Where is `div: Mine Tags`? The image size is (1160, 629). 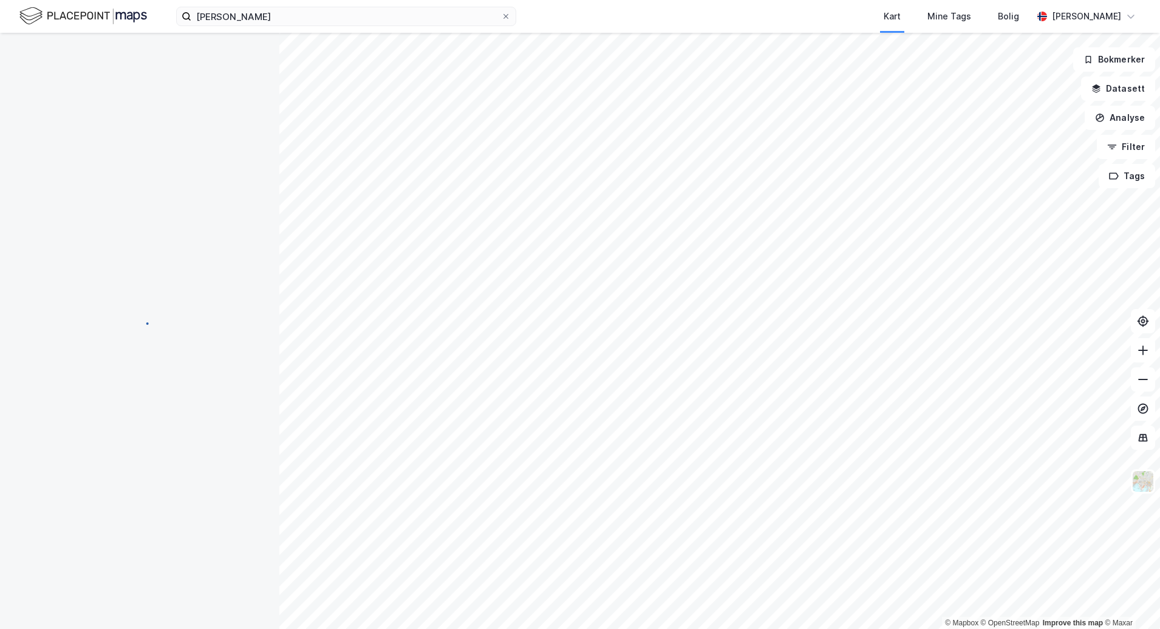
div: Mine Tags is located at coordinates (949, 16).